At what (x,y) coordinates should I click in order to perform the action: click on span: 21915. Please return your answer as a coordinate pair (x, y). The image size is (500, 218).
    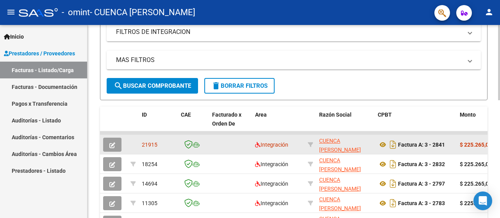
    Looking at the image, I should click on (150, 145).